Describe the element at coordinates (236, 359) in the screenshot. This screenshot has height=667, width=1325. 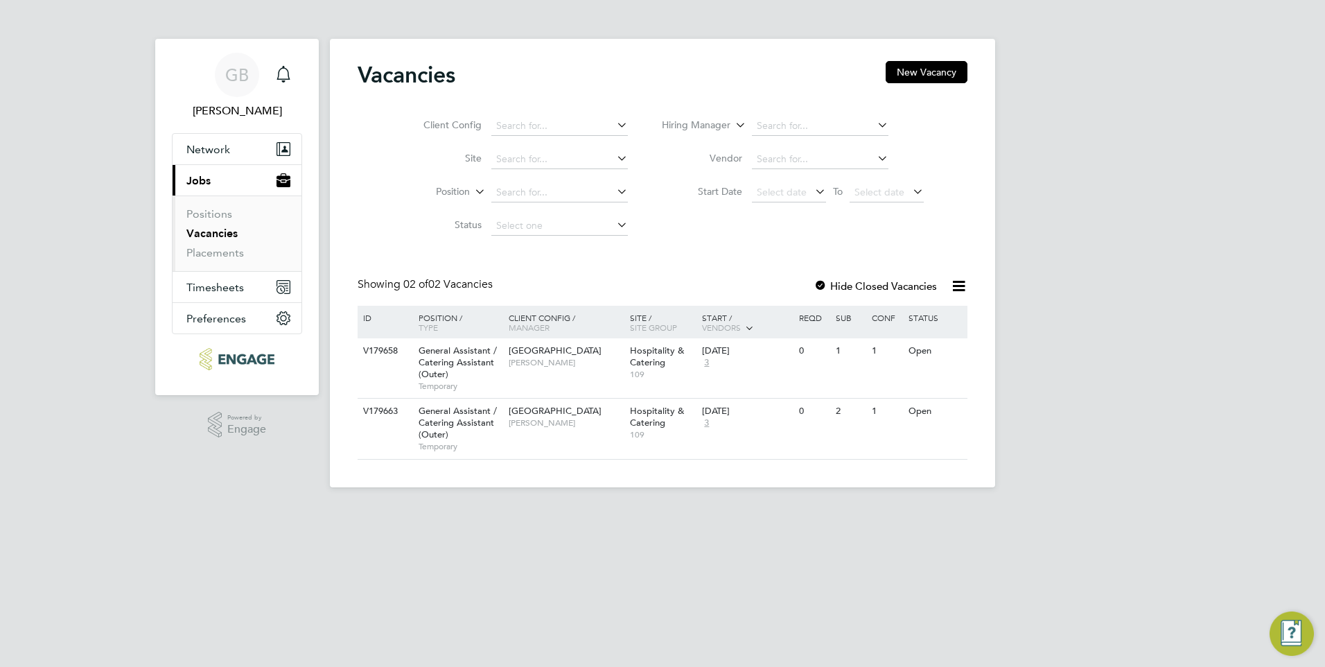
I see `img: ncclondon-logo-retina.png` at that location.